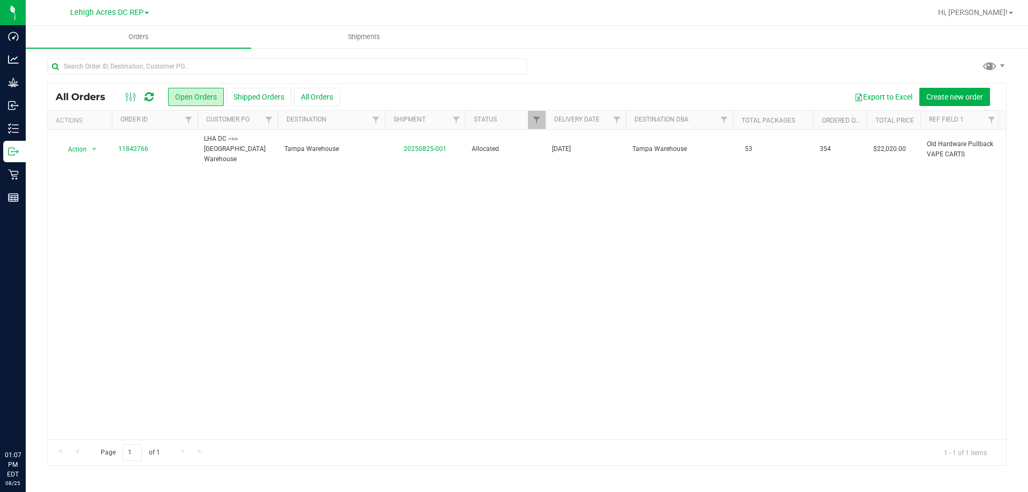 This screenshot has height=492, width=1028. I want to click on span: Allocated, so click(506, 149).